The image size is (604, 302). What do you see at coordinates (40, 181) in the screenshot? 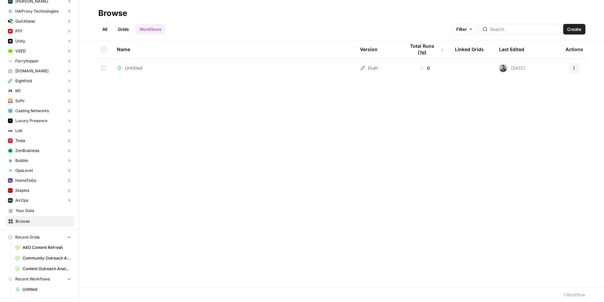
I see `button: HomeToGo` at bounding box center [40, 181].